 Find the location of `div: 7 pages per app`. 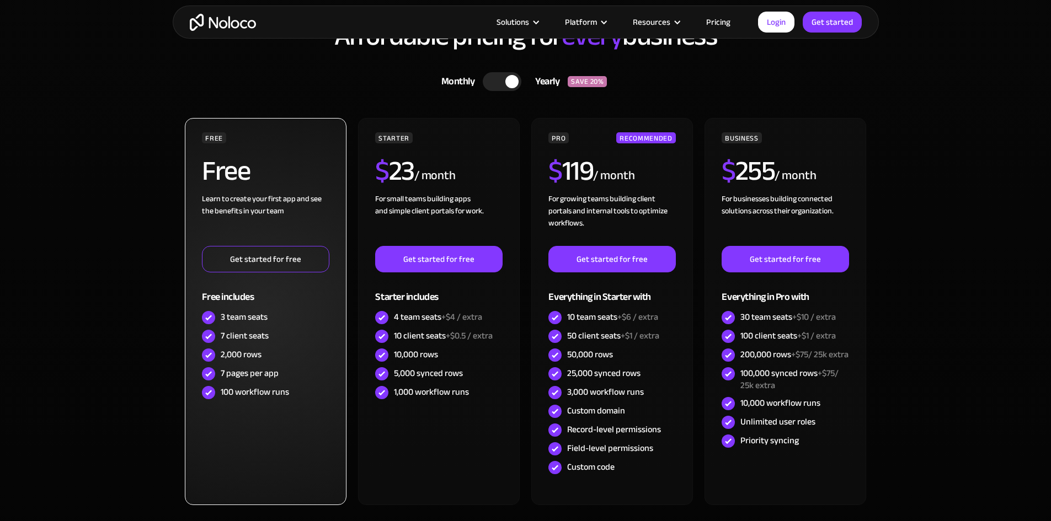

div: 7 pages per app is located at coordinates (249, 373).